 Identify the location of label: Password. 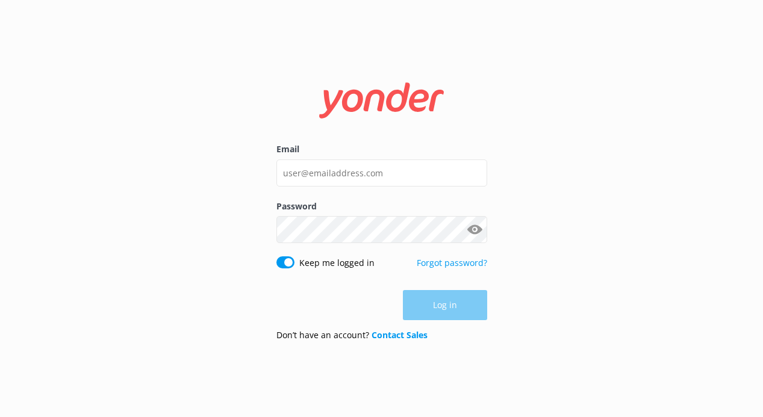
(382, 207).